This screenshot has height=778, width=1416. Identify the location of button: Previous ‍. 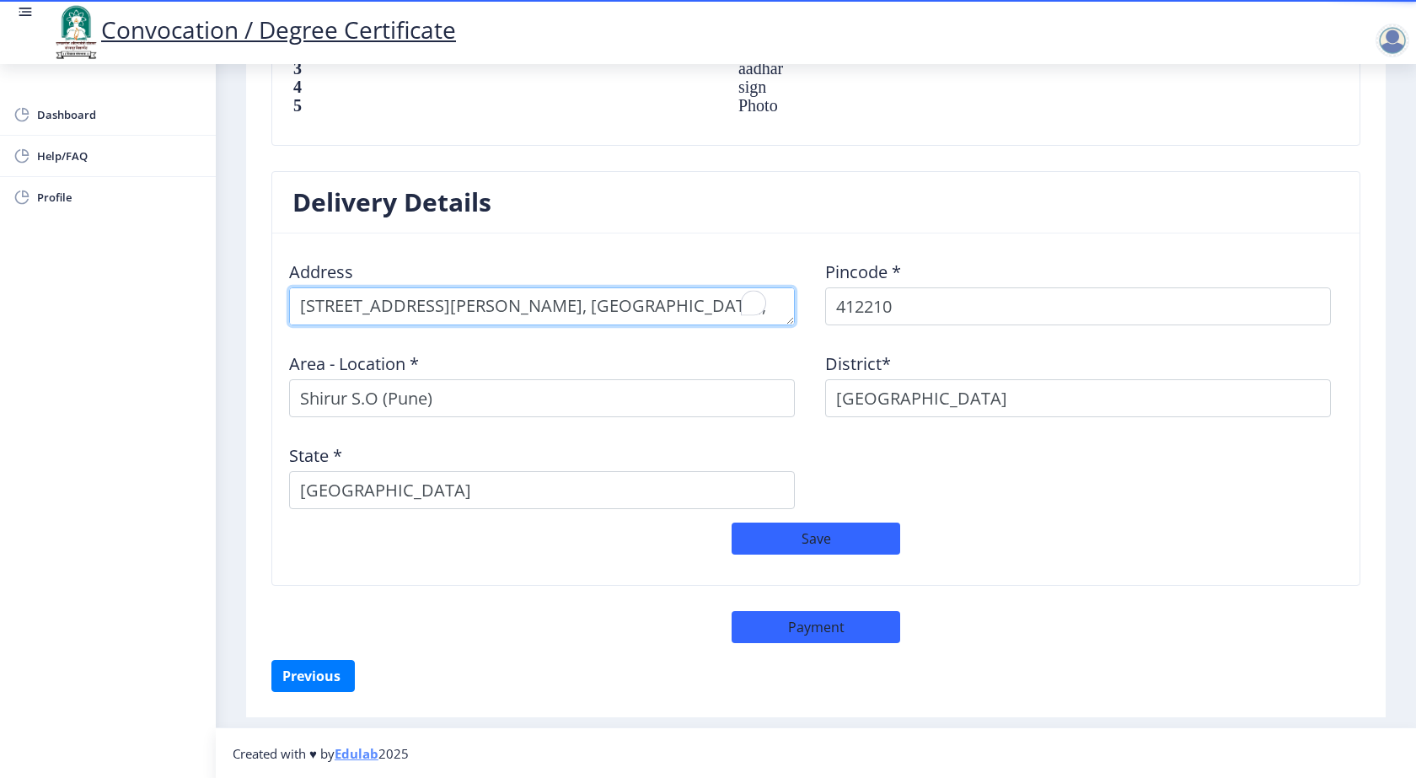
(313, 676).